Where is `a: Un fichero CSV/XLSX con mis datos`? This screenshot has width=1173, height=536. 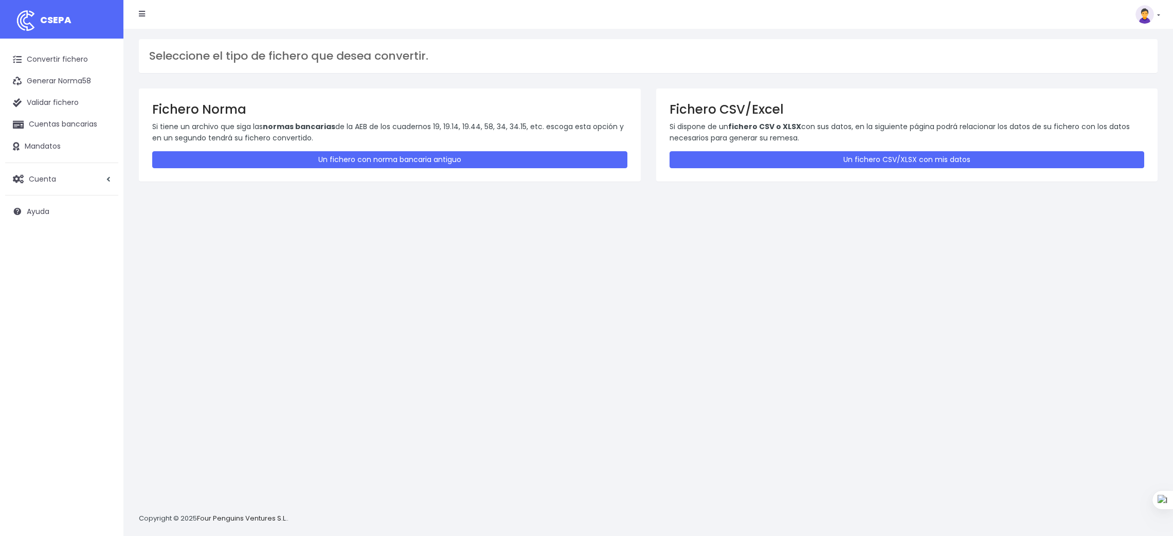
a: Un fichero CSV/XLSX con mis datos is located at coordinates (907, 159).